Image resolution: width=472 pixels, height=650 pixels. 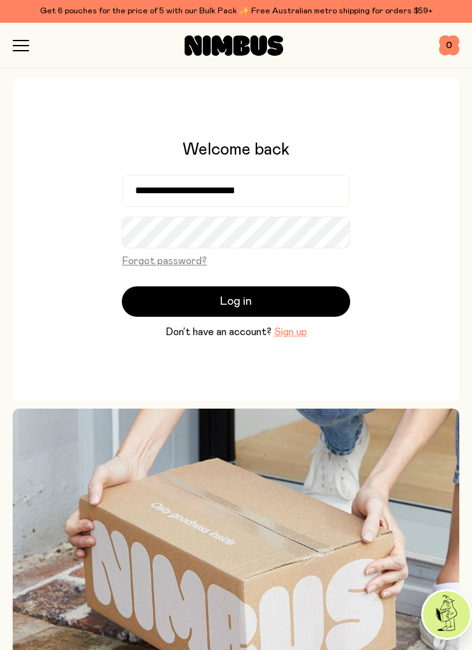 What do you see at coordinates (218, 332) in the screenshot?
I see `span: Don’t have an account?` at bounding box center [218, 332].